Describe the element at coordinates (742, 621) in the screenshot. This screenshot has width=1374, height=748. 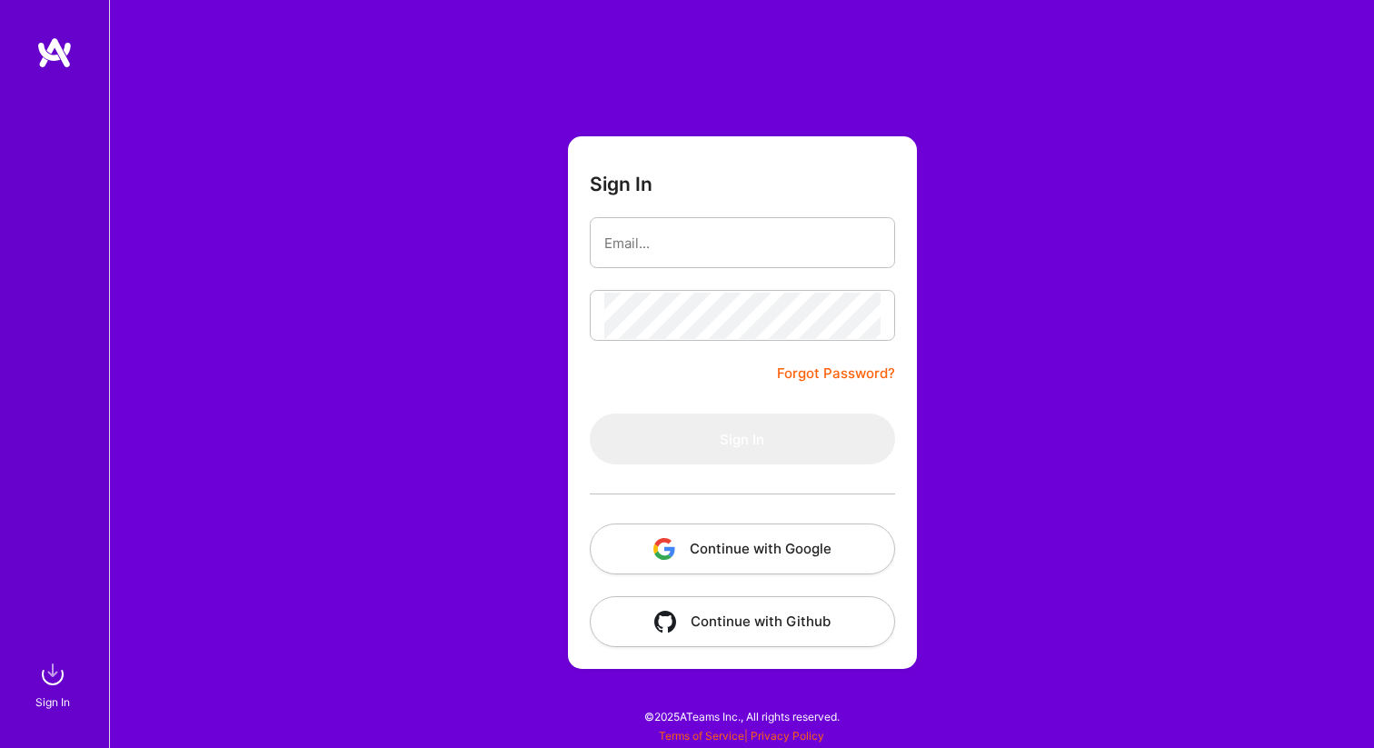
I see `button: Continue with Github` at that location.